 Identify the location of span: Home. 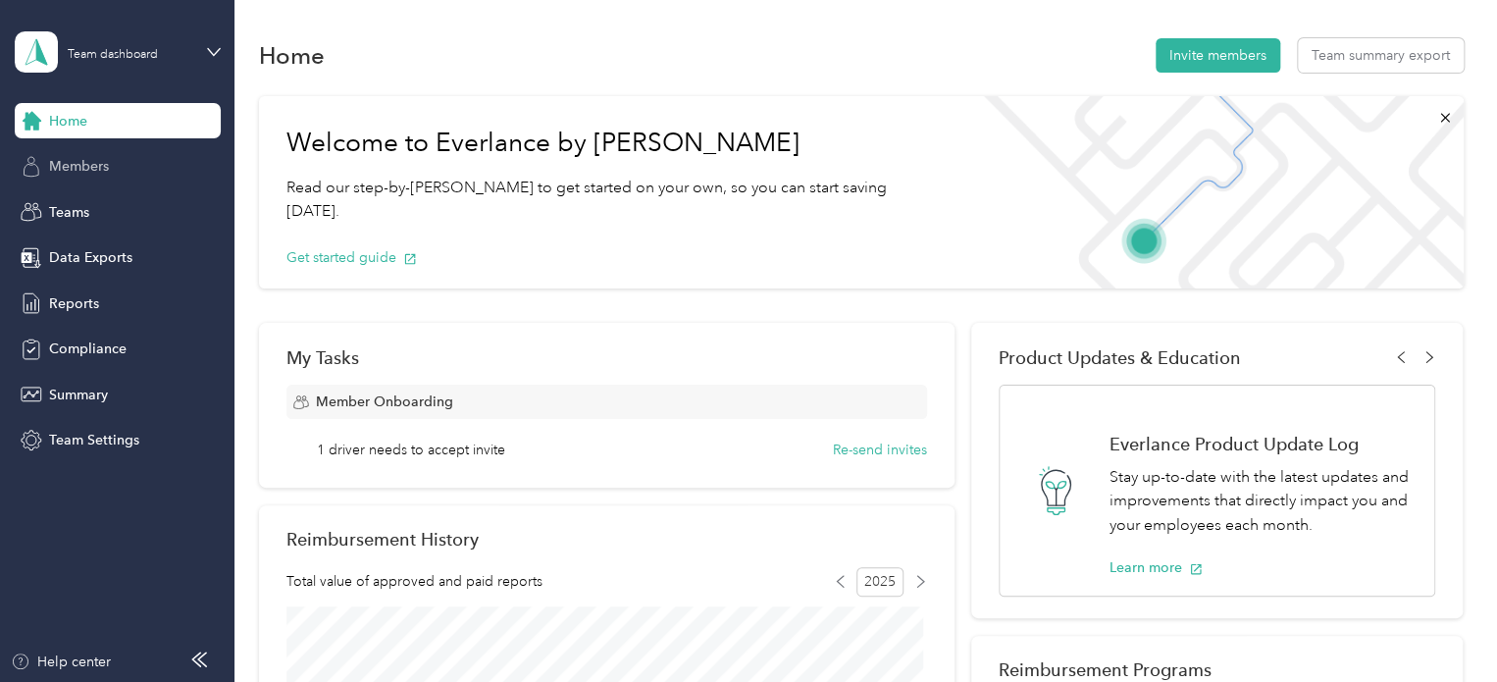
(68, 121).